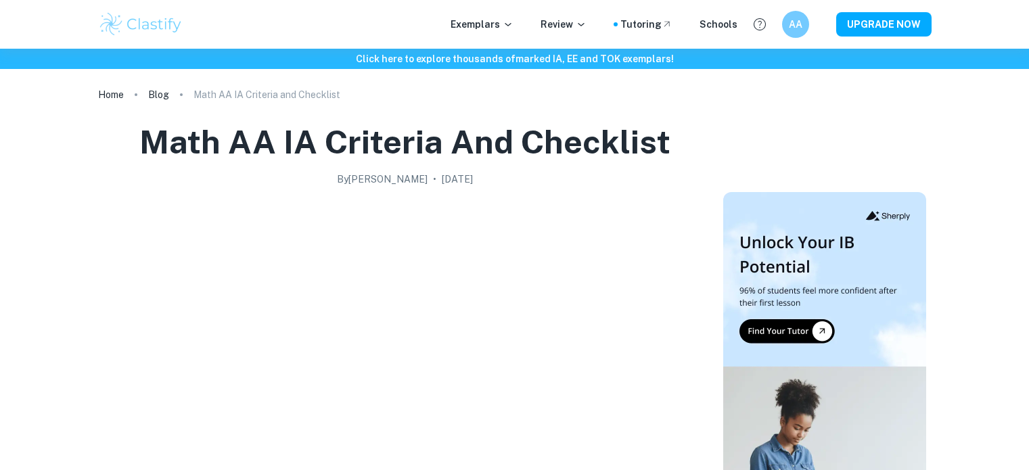 This screenshot has width=1029, height=470. What do you see at coordinates (719, 24) in the screenshot?
I see `div: Schools` at bounding box center [719, 24].